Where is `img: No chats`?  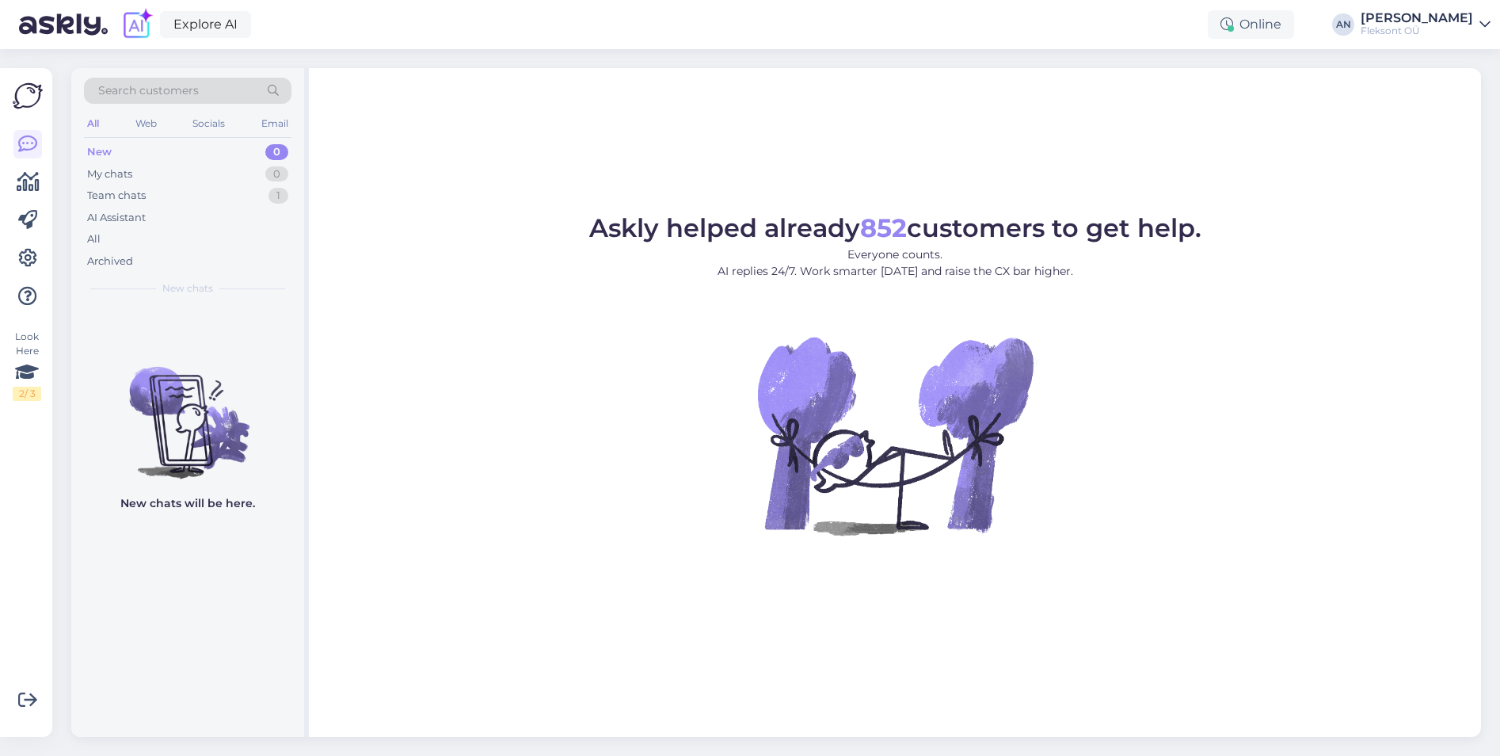 img: No chats is located at coordinates (188, 410).